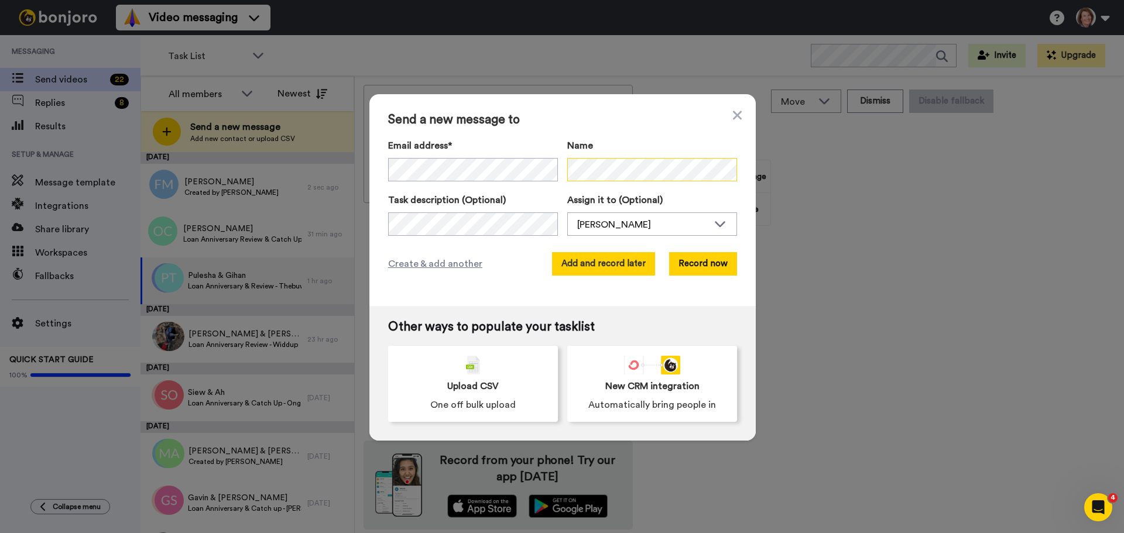 The image size is (1124, 533). I want to click on label: Assign it to (Optional), so click(652, 200).